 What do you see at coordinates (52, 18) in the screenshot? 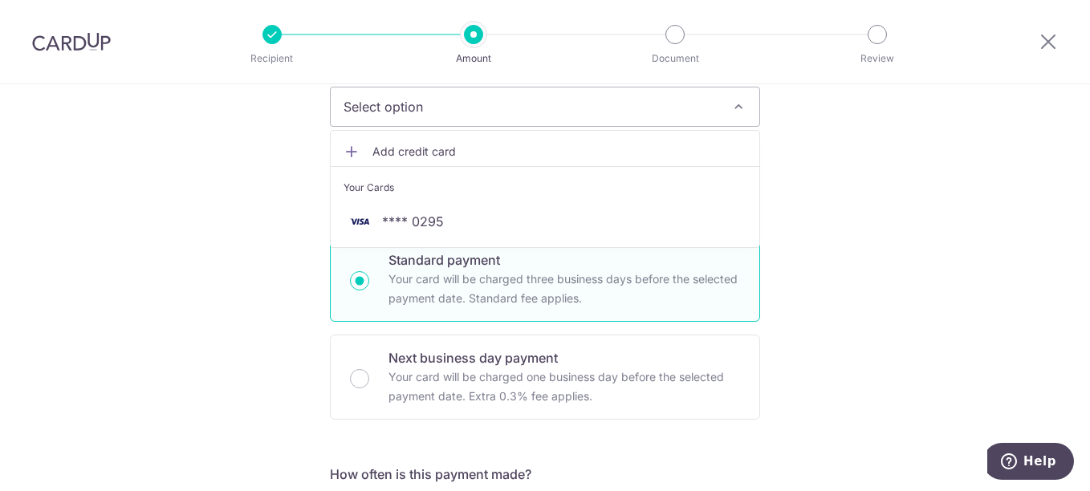
I see `span: Help` at bounding box center [52, 18].